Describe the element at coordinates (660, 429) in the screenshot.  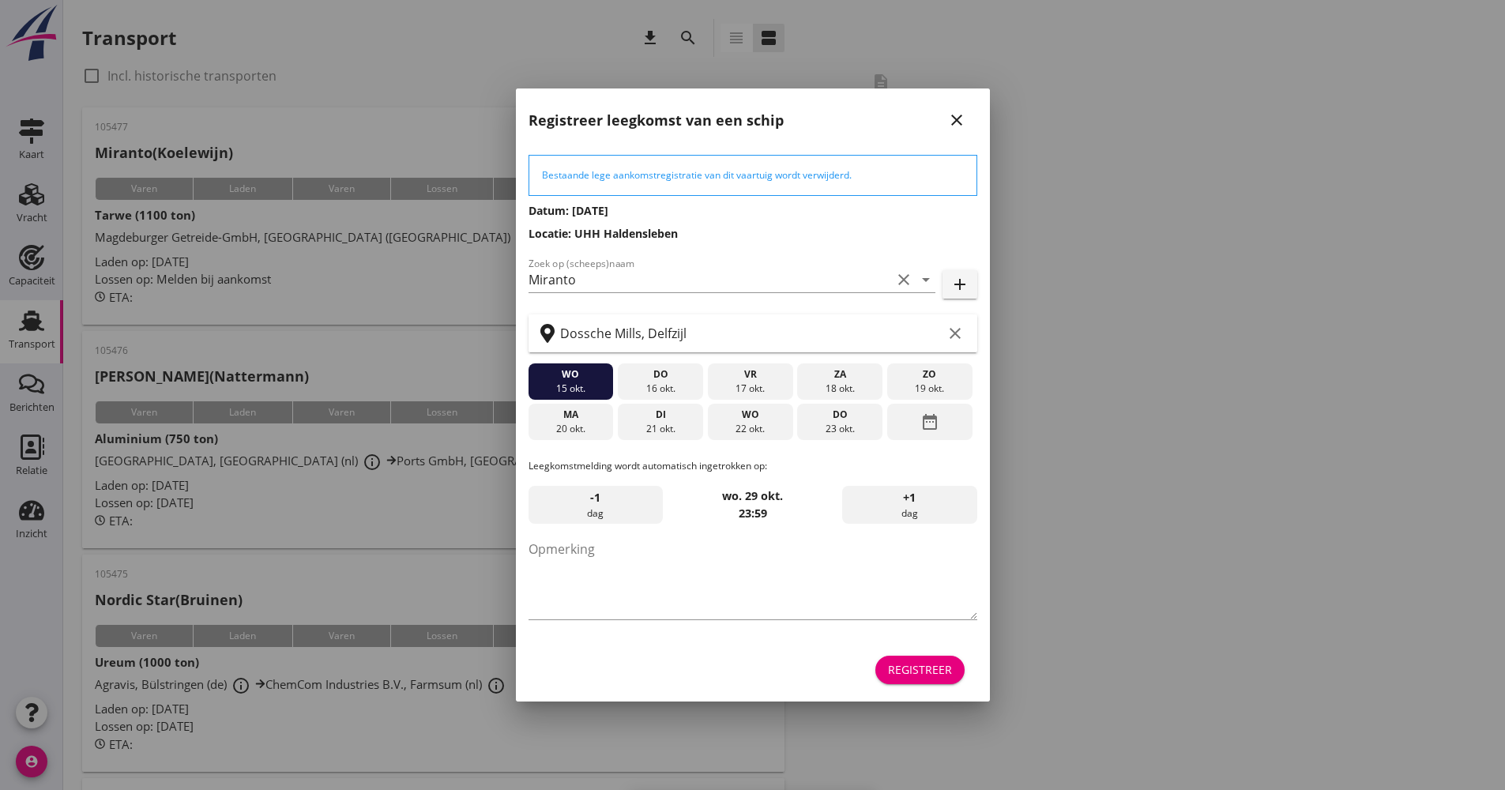
I see `div: 21 okt.` at that location.